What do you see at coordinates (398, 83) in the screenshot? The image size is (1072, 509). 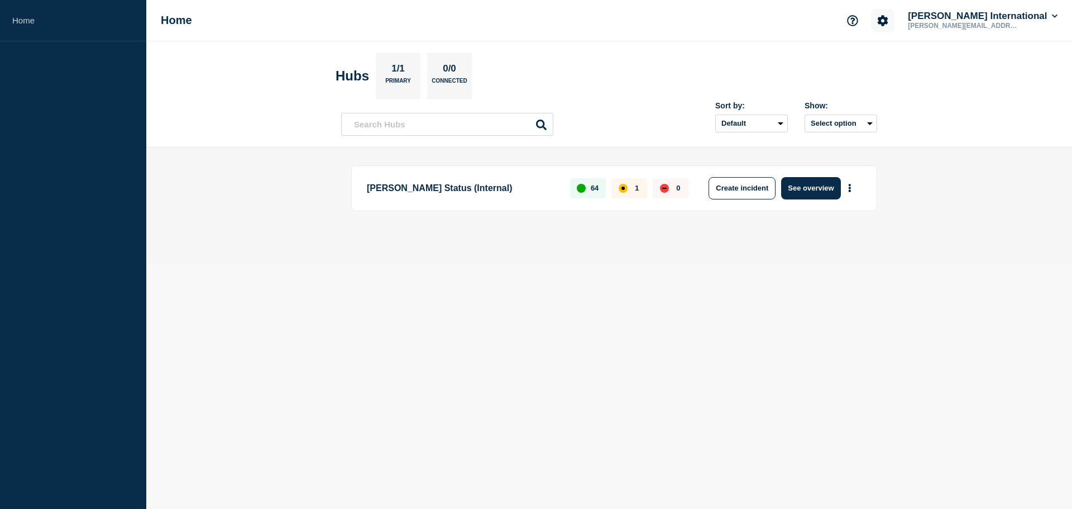 I see `p: Primary` at bounding box center [398, 83].